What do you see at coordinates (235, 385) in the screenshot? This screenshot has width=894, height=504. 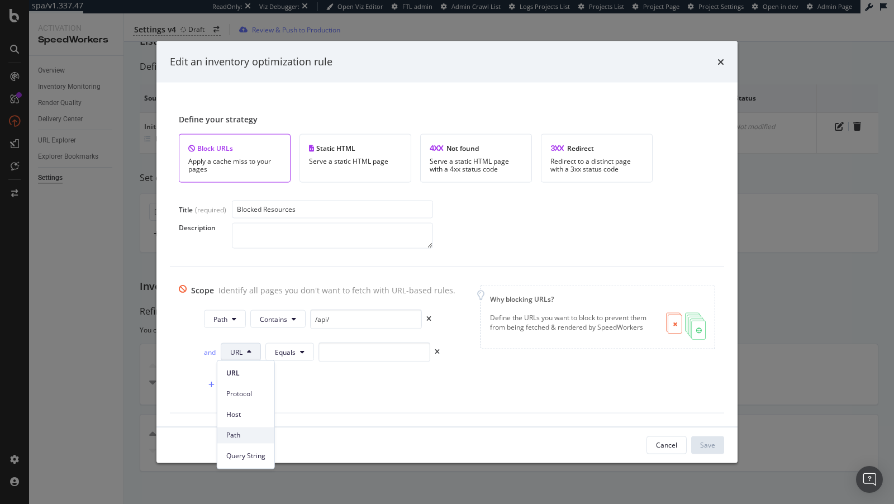 I see `button: Add a condition` at bounding box center [235, 385].